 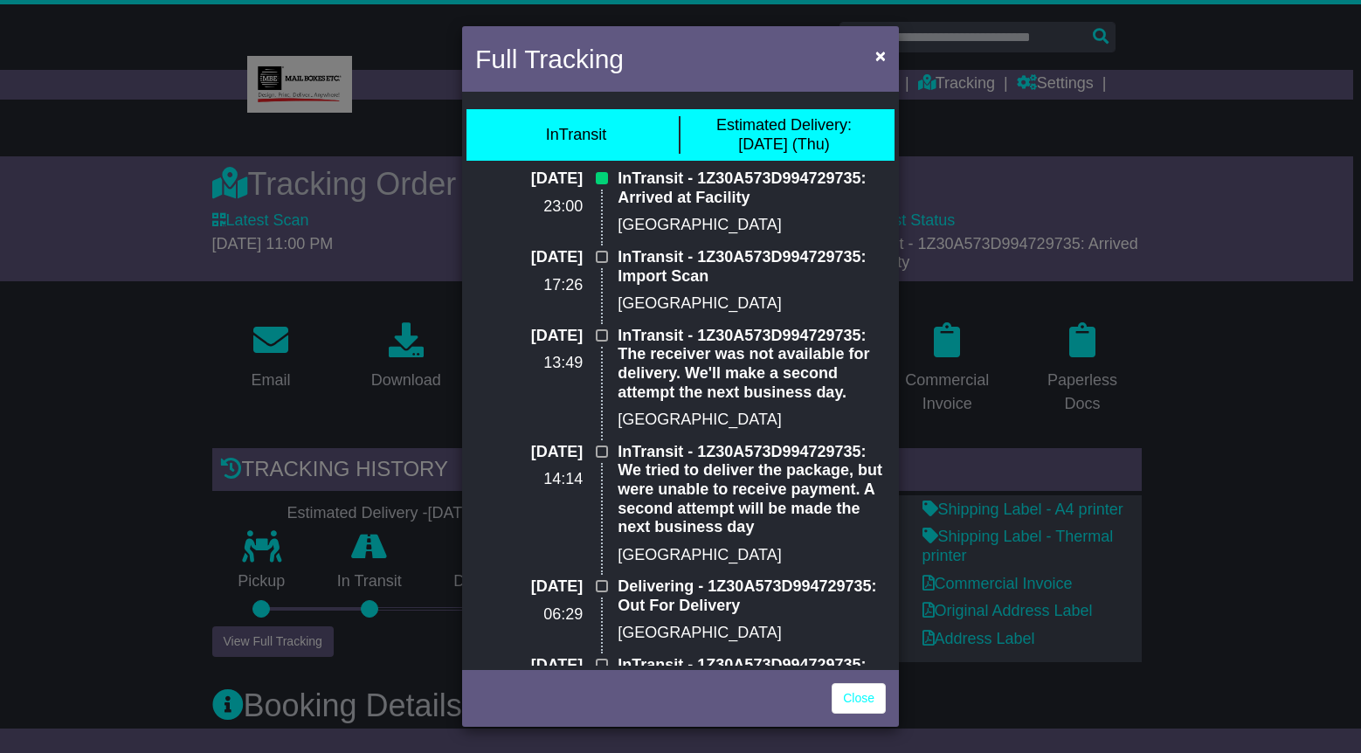 What do you see at coordinates (751, 364) in the screenshot?
I see `p: InTransit - 1Z30A573D994729735: The receiver was not available for delivery. We'll make a second ...` at bounding box center [751, 364].